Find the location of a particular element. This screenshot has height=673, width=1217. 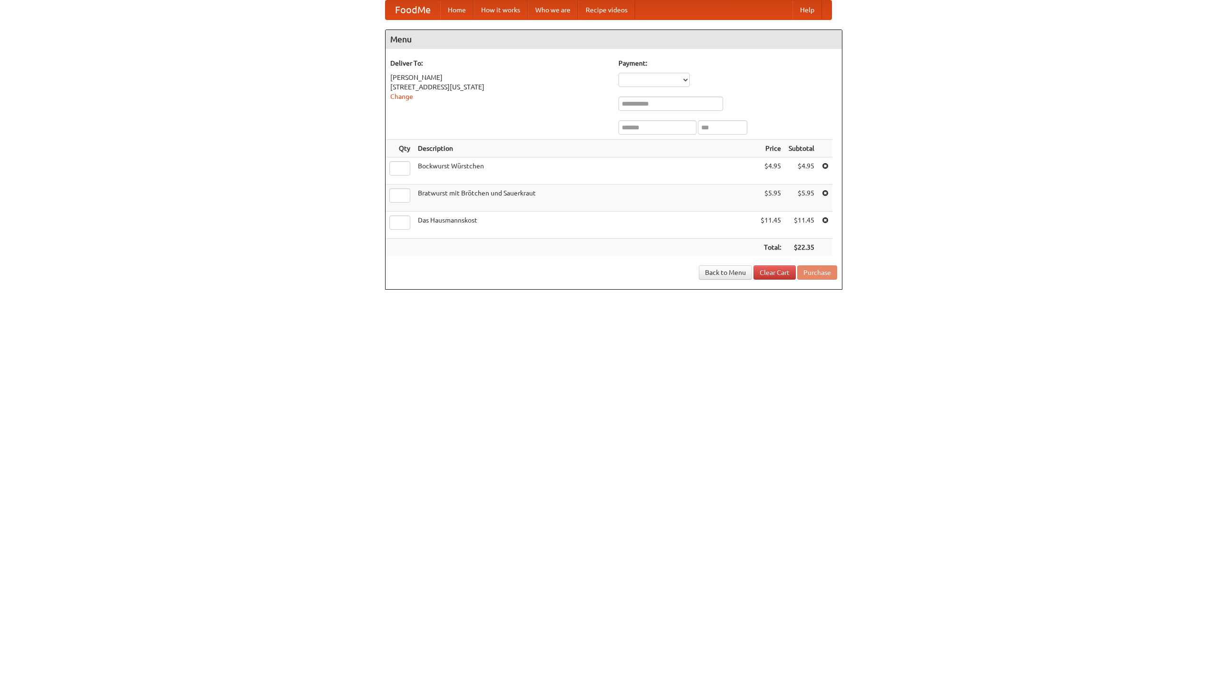

button: Purchase is located at coordinates (817, 272).